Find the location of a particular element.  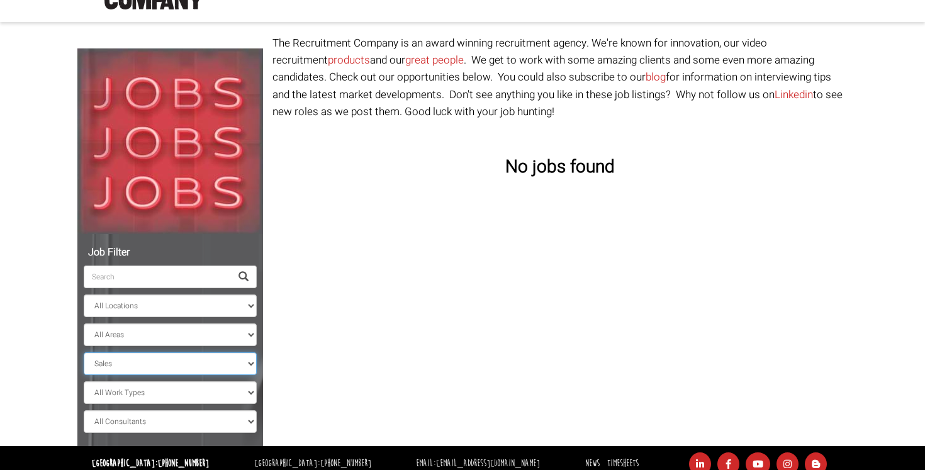

a: Linkedin is located at coordinates (793, 94).